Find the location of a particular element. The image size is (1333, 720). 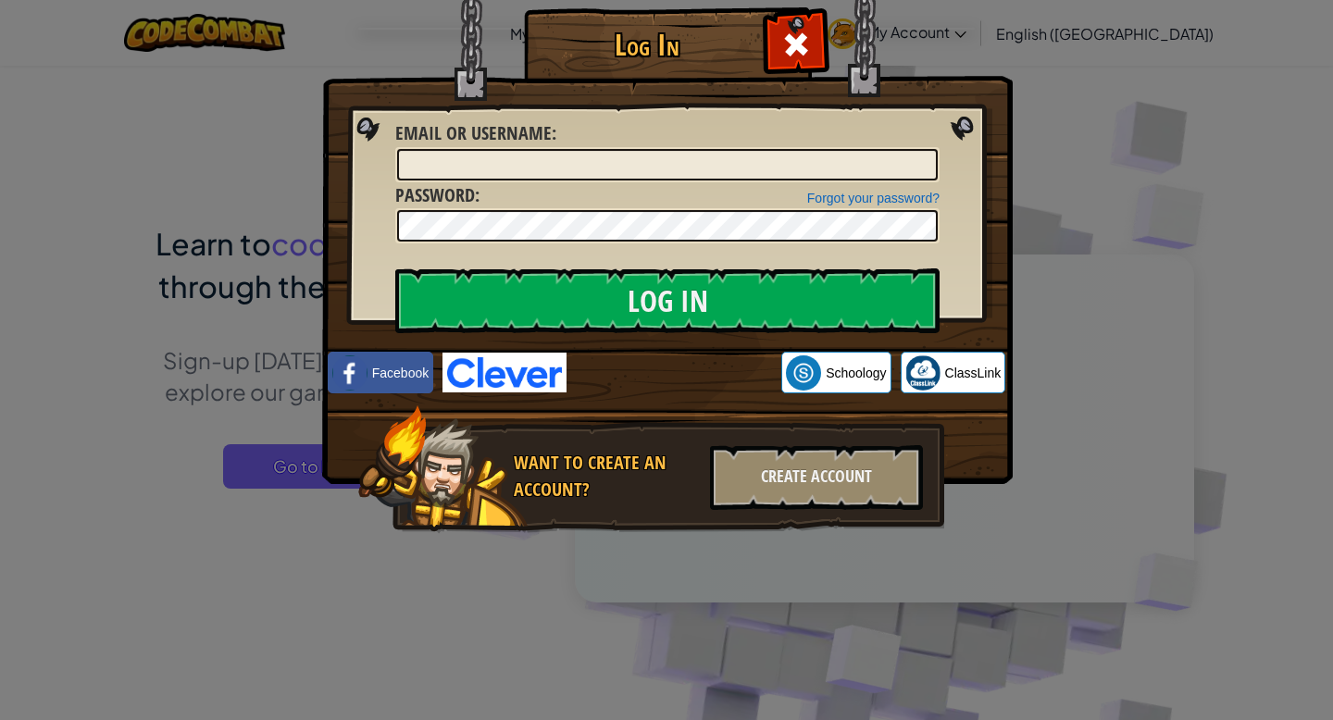

span: Schoology is located at coordinates (855, 373).